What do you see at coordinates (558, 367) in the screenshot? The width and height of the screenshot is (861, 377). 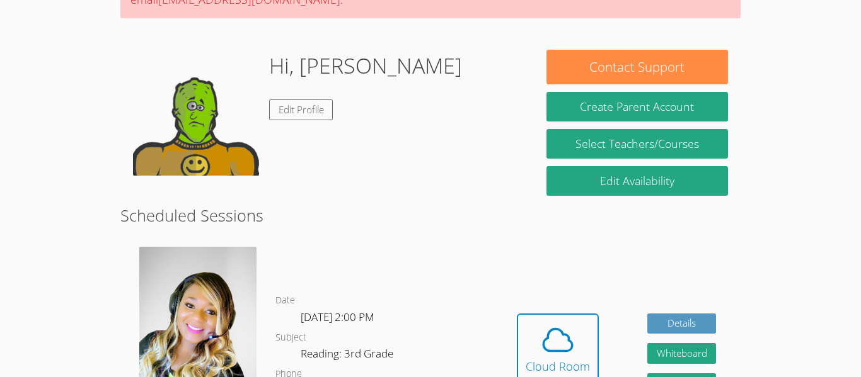 I see `div: Cloud Room` at bounding box center [558, 367].